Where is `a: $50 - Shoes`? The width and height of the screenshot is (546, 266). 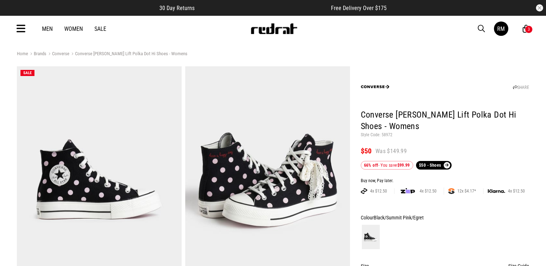
a: $50 - Shoes is located at coordinates (433, 165).